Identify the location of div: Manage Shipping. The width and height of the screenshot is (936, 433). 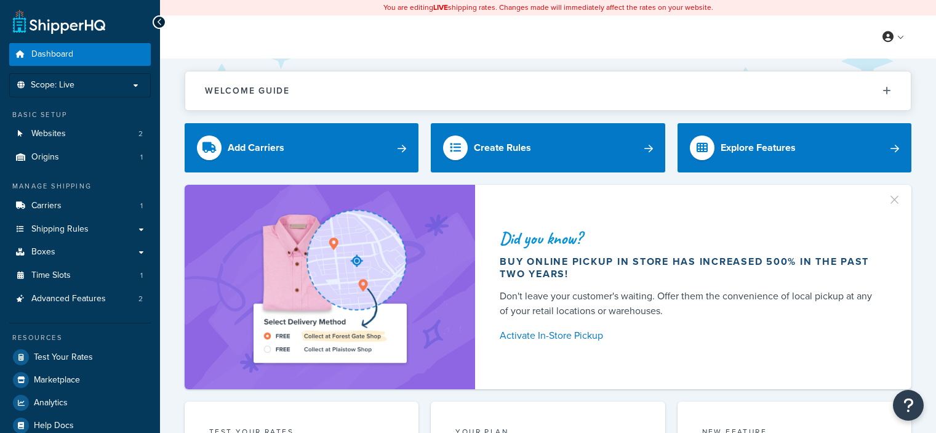
(80, 186).